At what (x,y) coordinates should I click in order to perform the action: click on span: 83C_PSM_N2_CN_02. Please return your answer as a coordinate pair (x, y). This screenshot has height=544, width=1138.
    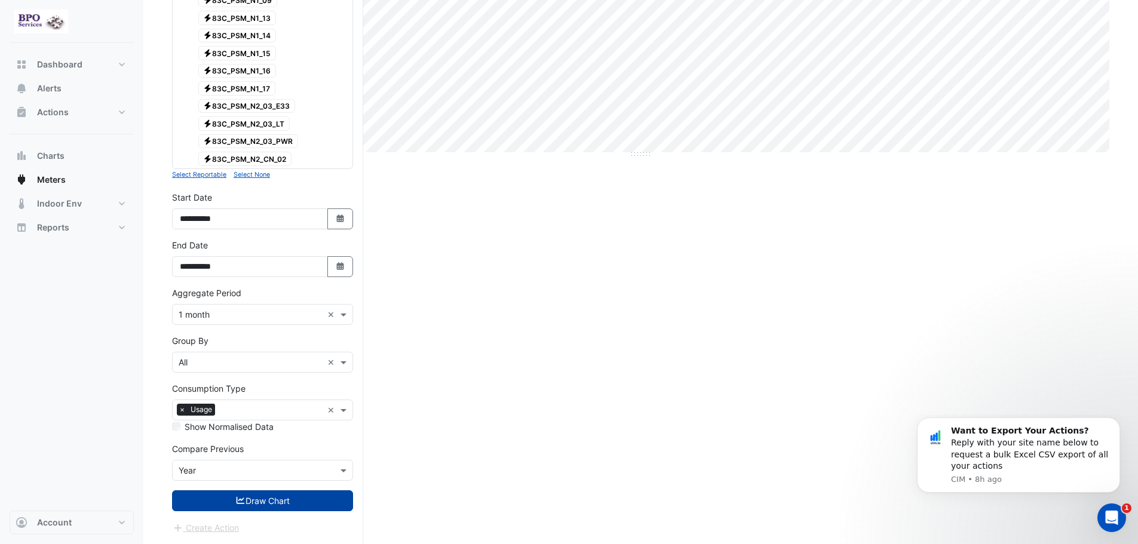
    Looking at the image, I should click on (245, 159).